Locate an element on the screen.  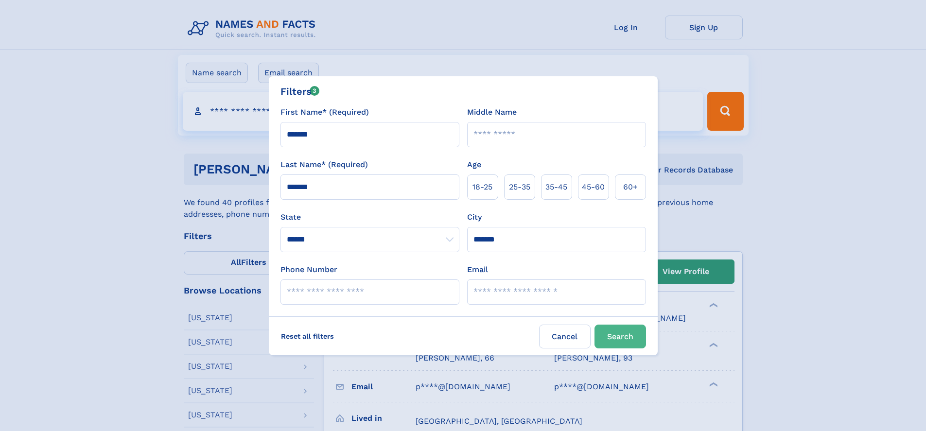
span: 35‑45 is located at coordinates (556, 187).